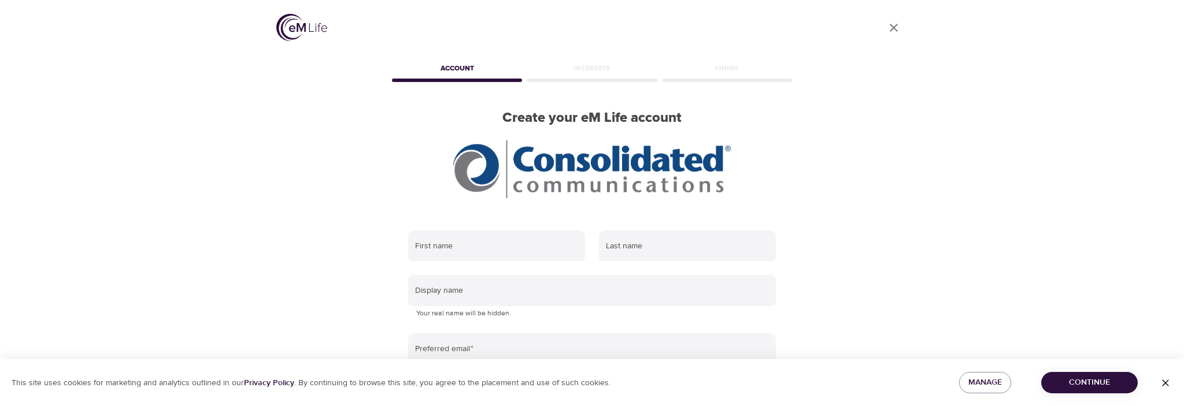 The image size is (1184, 406). I want to click on h2: Create your eM Life account, so click(592, 118).